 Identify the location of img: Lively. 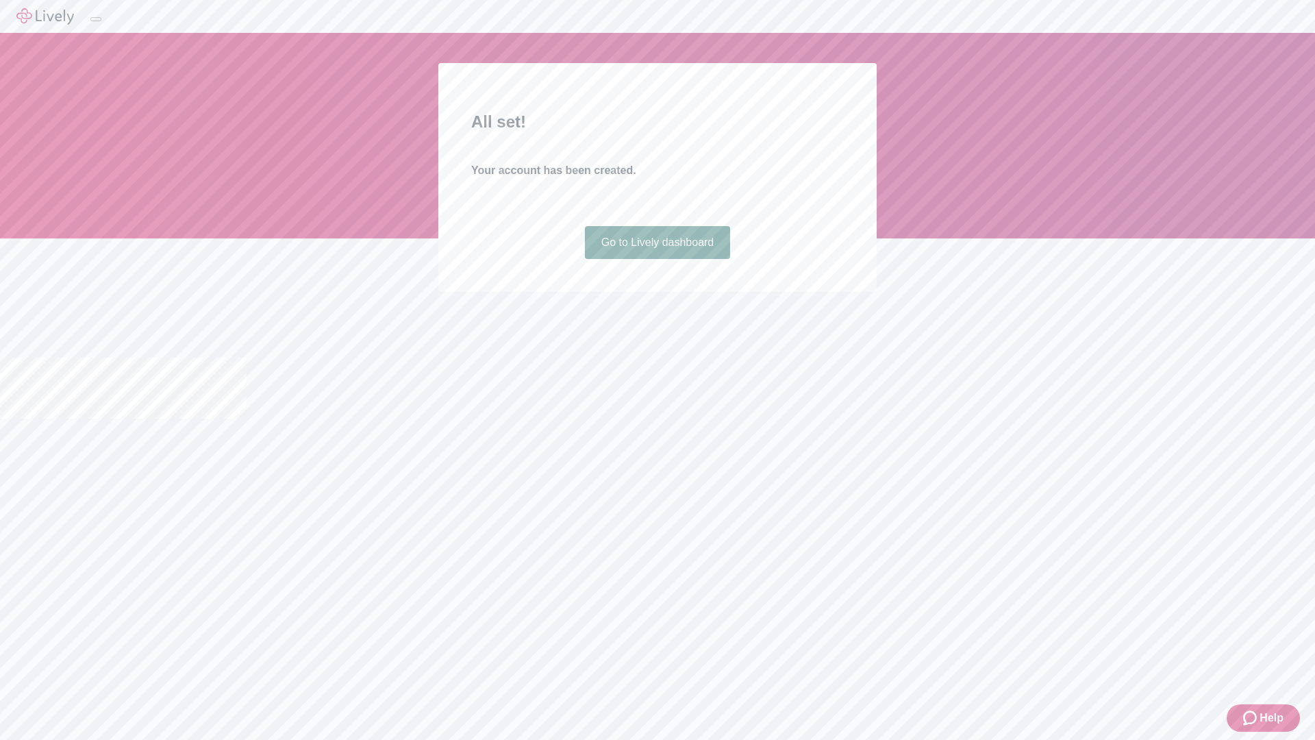
(45, 16).